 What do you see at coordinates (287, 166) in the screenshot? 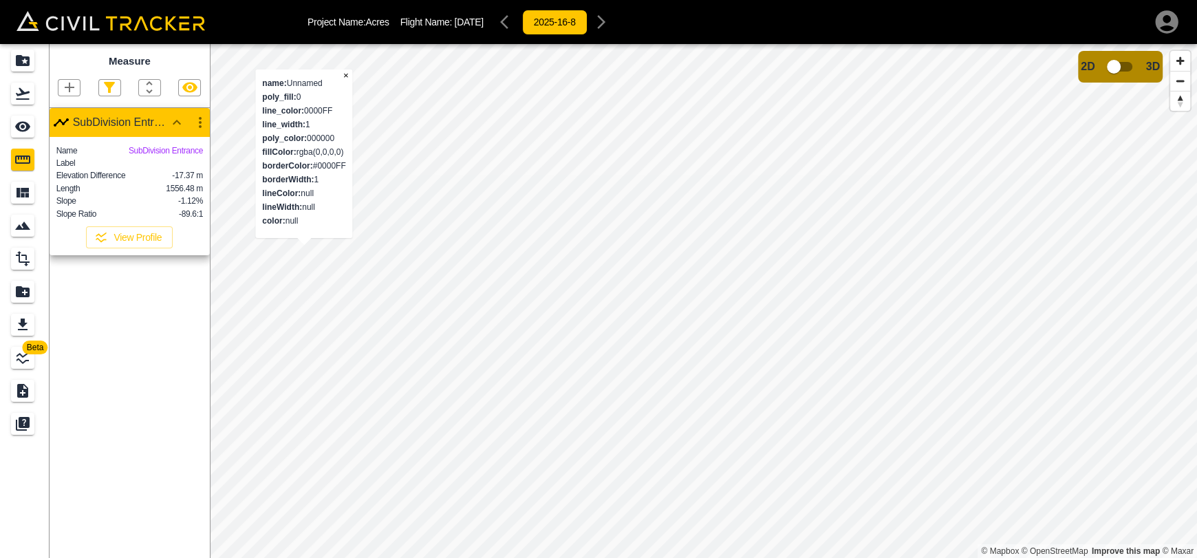
I see `strong: borderColor:` at bounding box center [287, 166].